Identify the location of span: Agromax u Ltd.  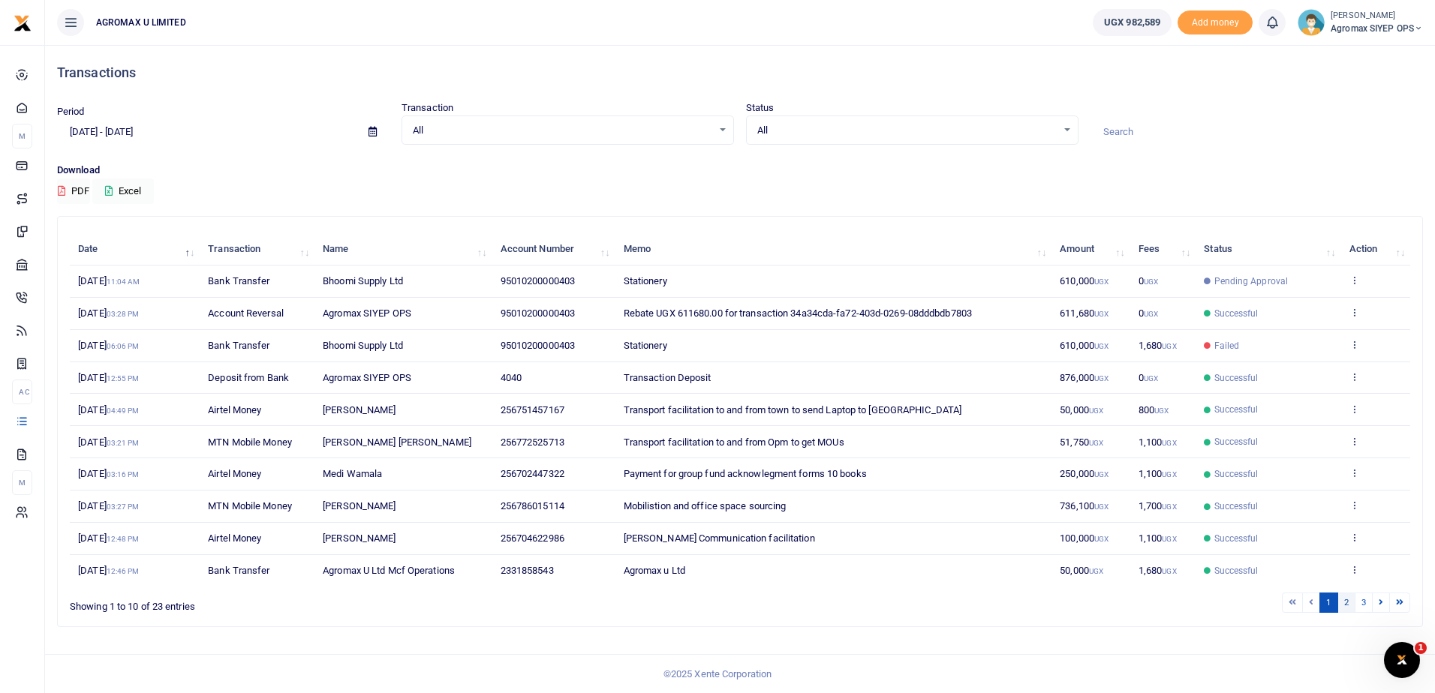
(654, 570).